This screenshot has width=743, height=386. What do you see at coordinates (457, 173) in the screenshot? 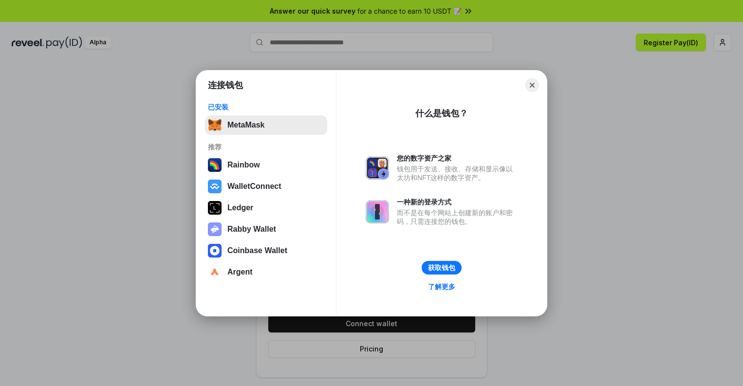
I see `div: 钱包用于发送、接收、存储和显示像以太坊和NFT这样的数字资产。` at bounding box center [457, 173].